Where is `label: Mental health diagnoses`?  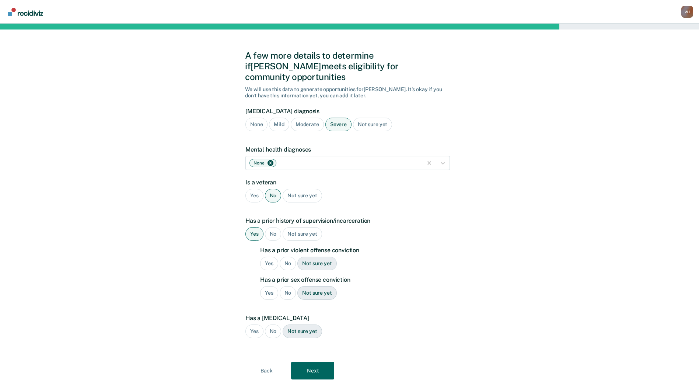 label: Mental health diagnoses is located at coordinates (348, 149).